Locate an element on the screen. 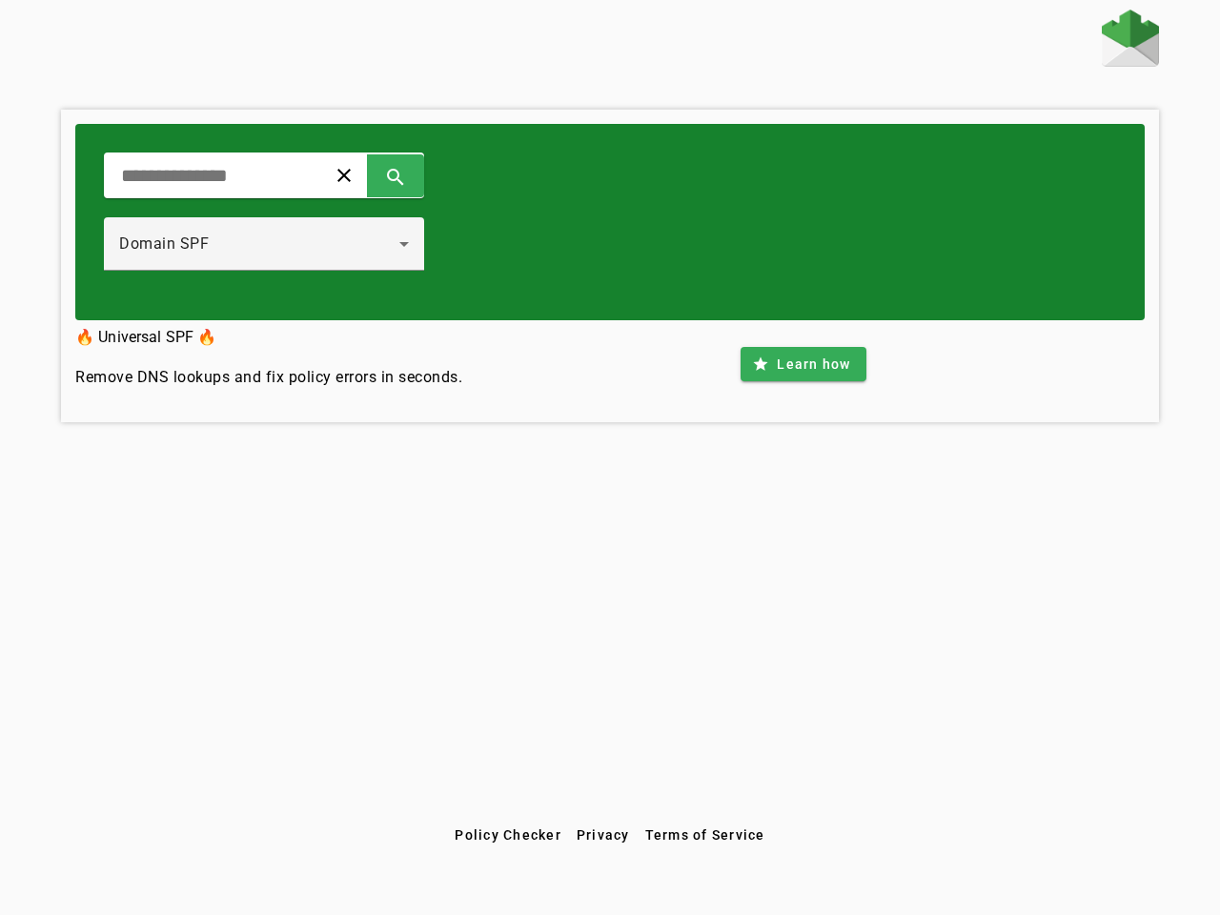 The image size is (1220, 915). h4: Remove DNS lookups and fix policy errors in seconds. is located at coordinates (269, 378).